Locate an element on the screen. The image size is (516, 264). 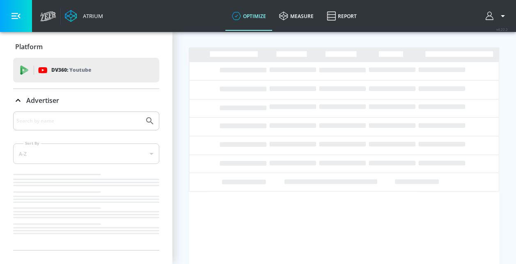
input: Search by name is located at coordinates (78, 121).